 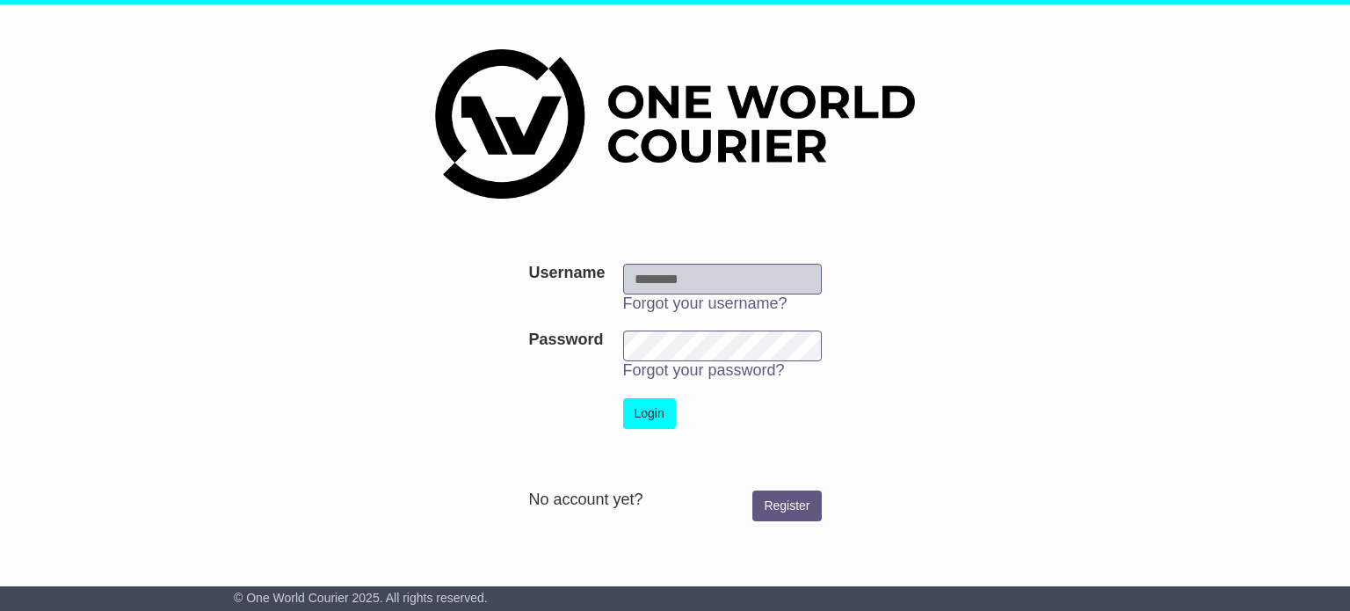 I want to click on a: Register, so click(x=787, y=505).